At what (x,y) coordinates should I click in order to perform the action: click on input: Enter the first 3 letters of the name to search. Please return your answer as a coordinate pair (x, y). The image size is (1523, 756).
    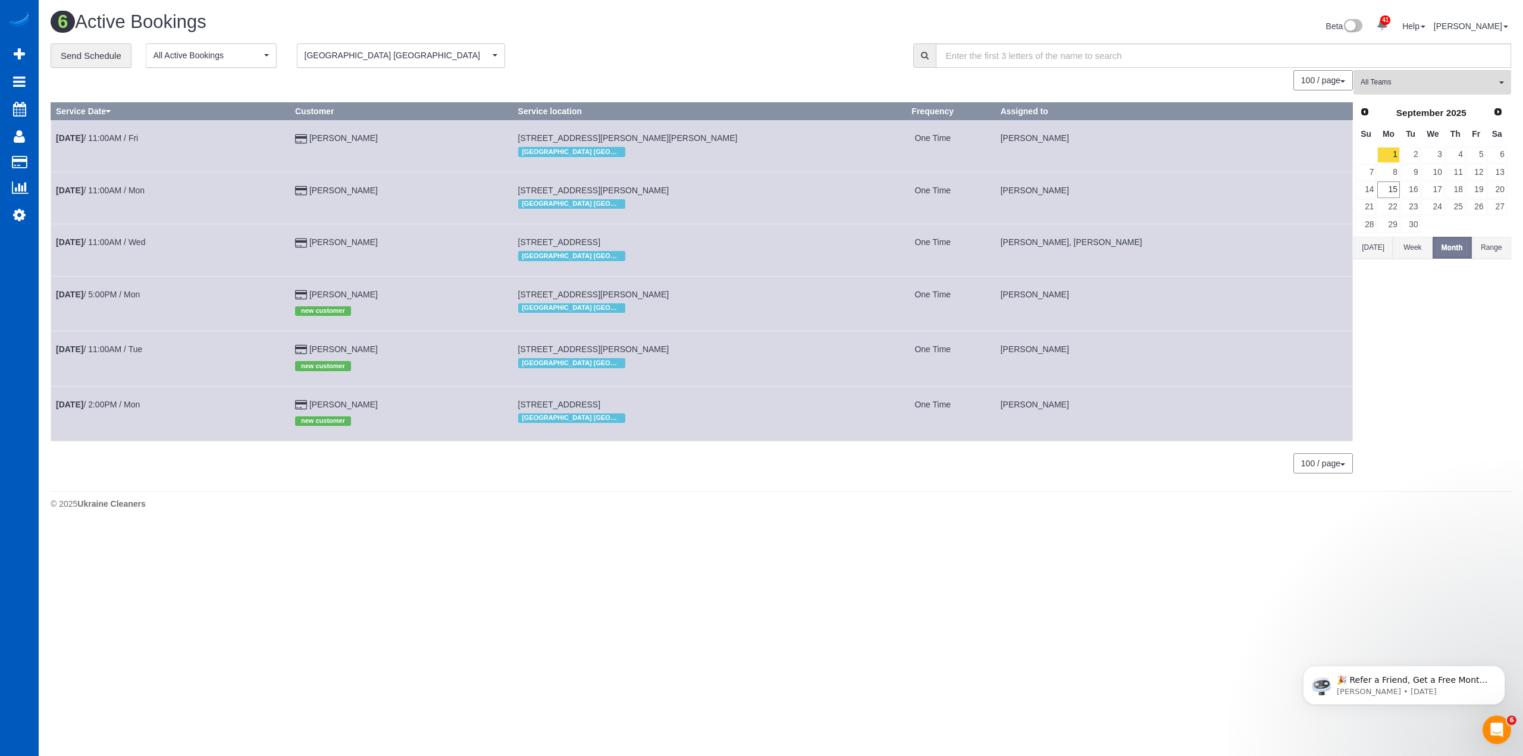
    Looking at the image, I should click on (1223, 55).